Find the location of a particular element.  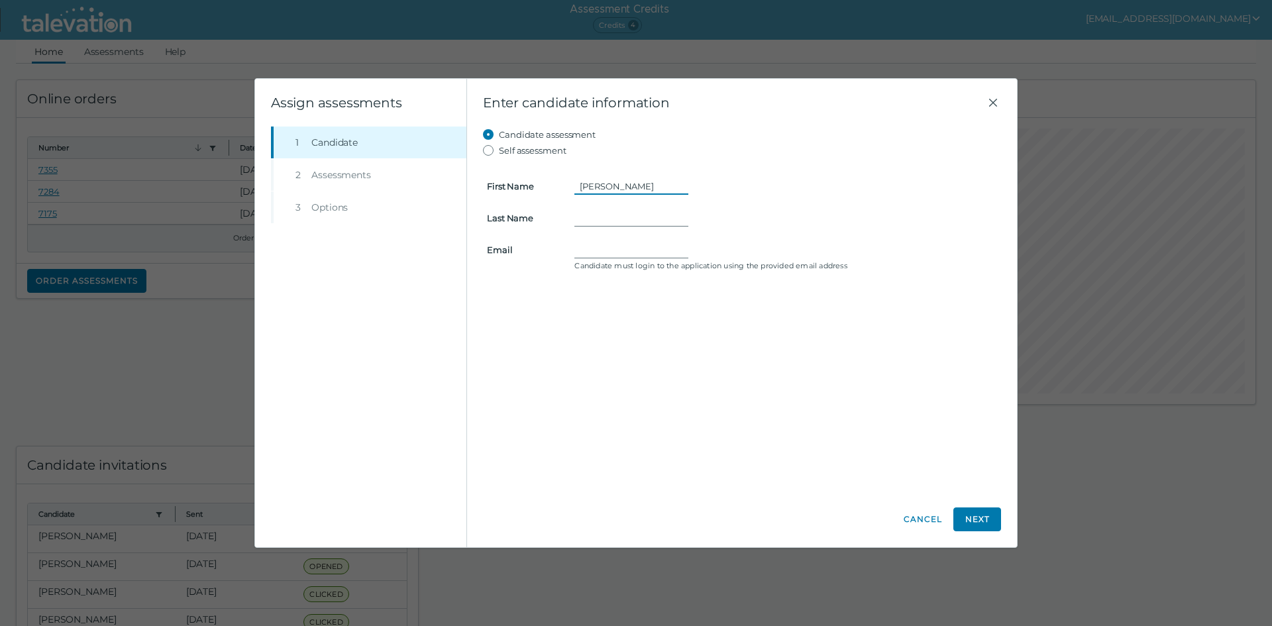

label: Last Name is located at coordinates (523, 218).